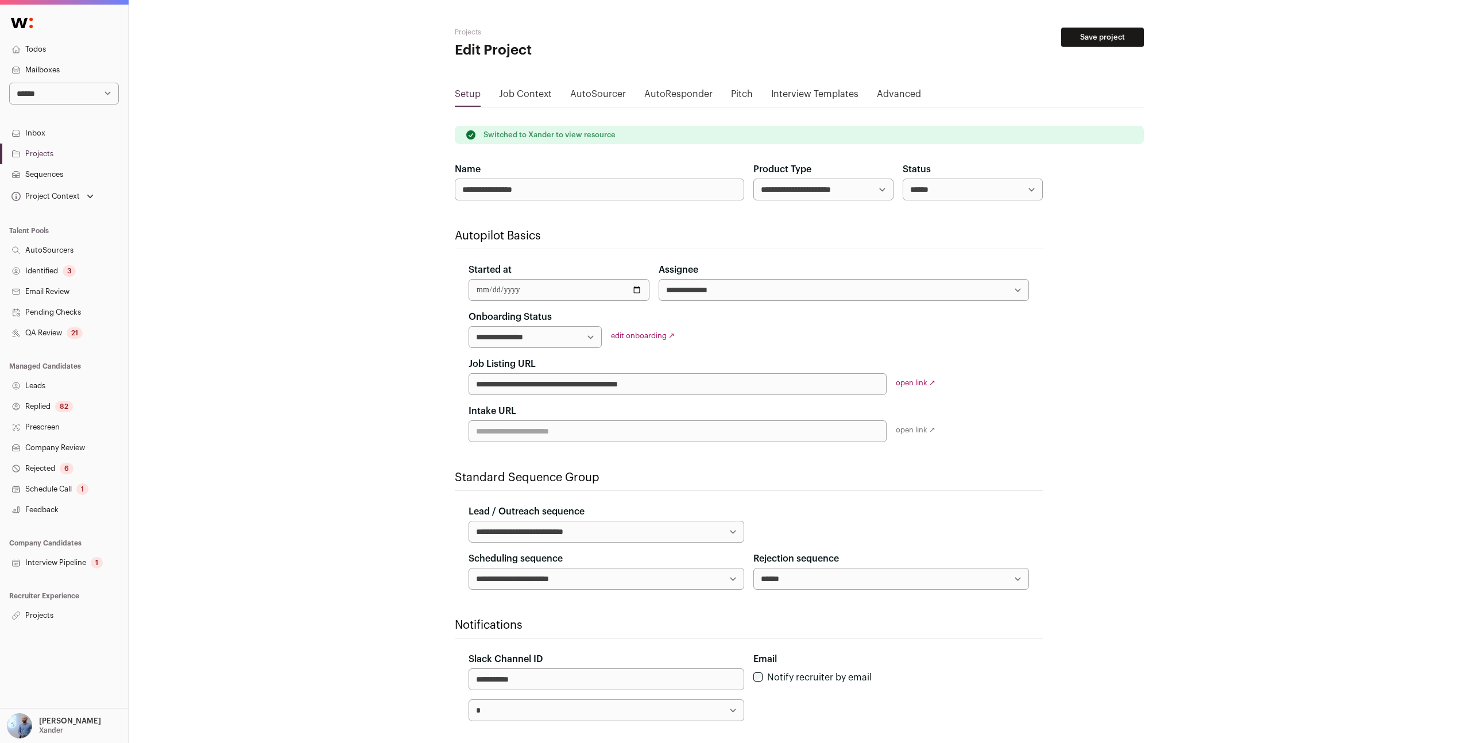 This screenshot has height=743, width=1470. I want to click on h2: Autopilot Basics, so click(749, 236).